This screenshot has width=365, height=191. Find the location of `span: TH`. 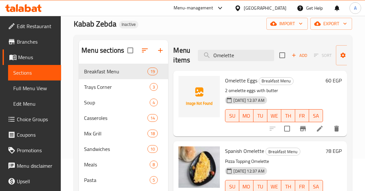

span: TH is located at coordinates (288, 116).